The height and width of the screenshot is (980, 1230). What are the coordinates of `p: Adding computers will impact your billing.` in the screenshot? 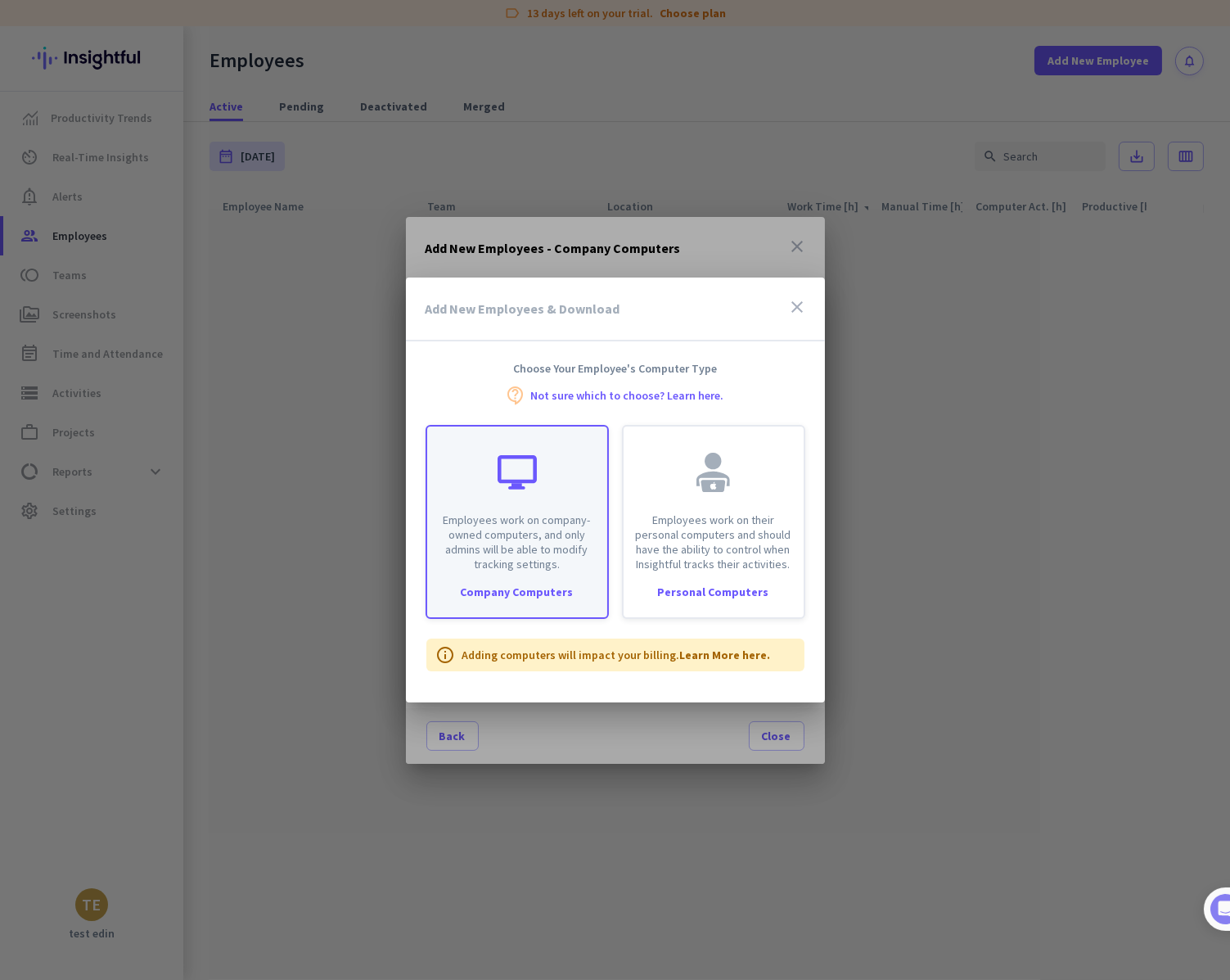 It's located at (616, 655).